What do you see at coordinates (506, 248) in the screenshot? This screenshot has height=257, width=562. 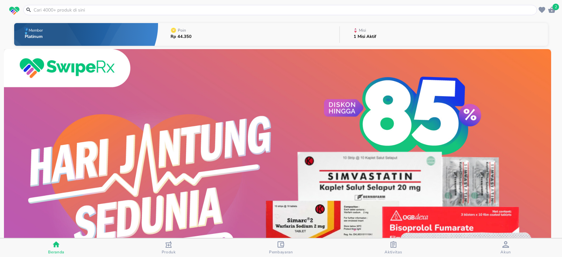 I see `button: Akun` at bounding box center [506, 248].